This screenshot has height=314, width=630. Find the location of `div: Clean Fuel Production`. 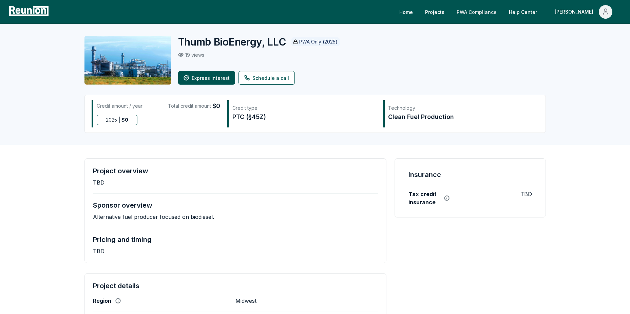

div: Clean Fuel Production is located at coordinates (460, 117).